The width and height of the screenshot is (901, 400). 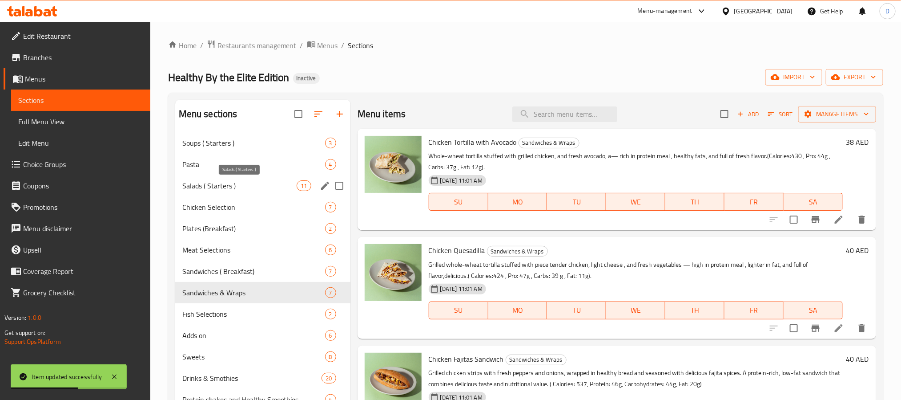 What do you see at coordinates (254, 228) in the screenshot?
I see `div: Plates (Breakfast)` at bounding box center [254, 228].